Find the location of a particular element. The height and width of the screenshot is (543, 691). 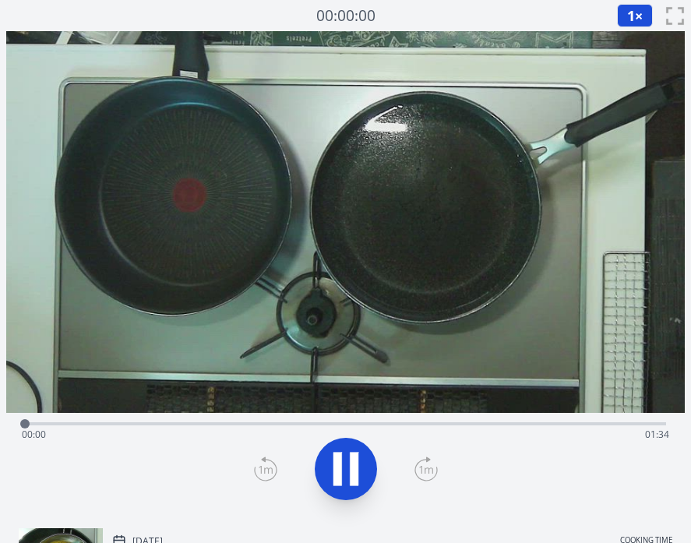

button: 1× is located at coordinates (635, 16).